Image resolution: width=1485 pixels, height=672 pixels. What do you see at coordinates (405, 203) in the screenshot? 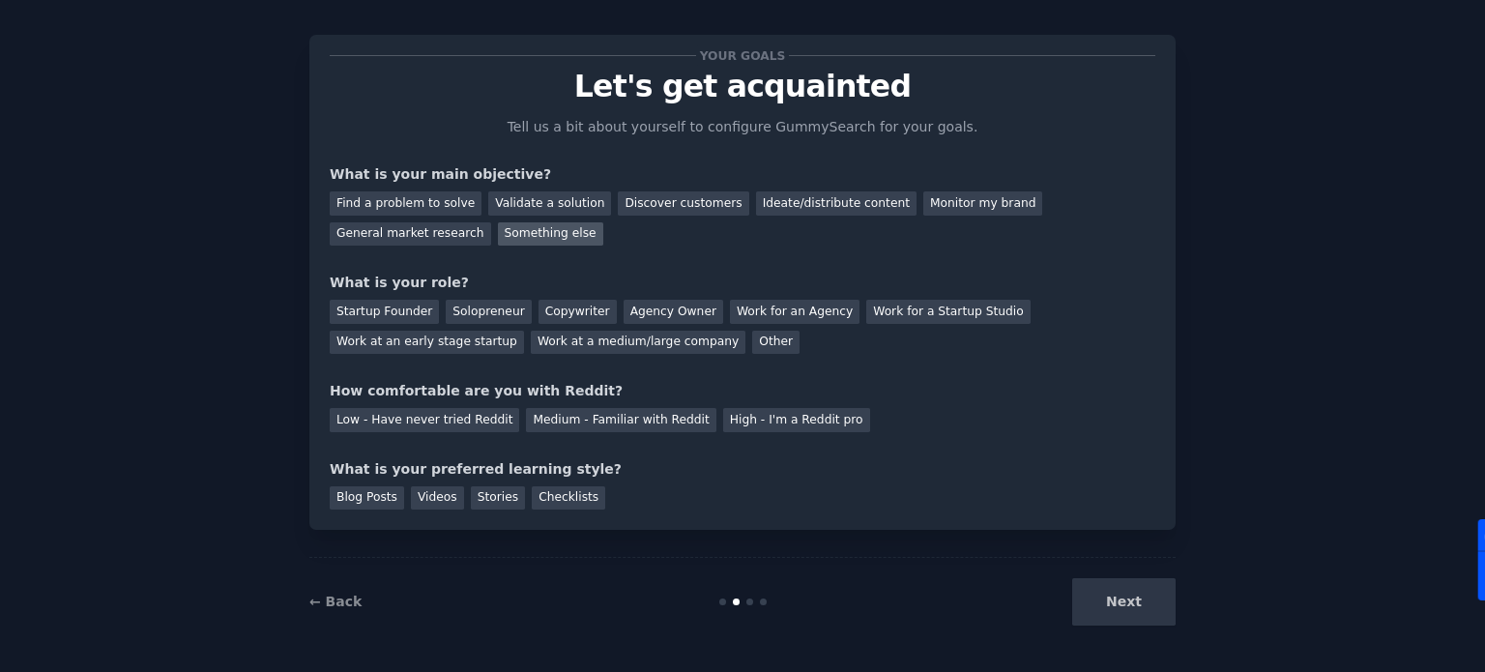
I see `div: Find a problem to solve` at bounding box center [405, 203].